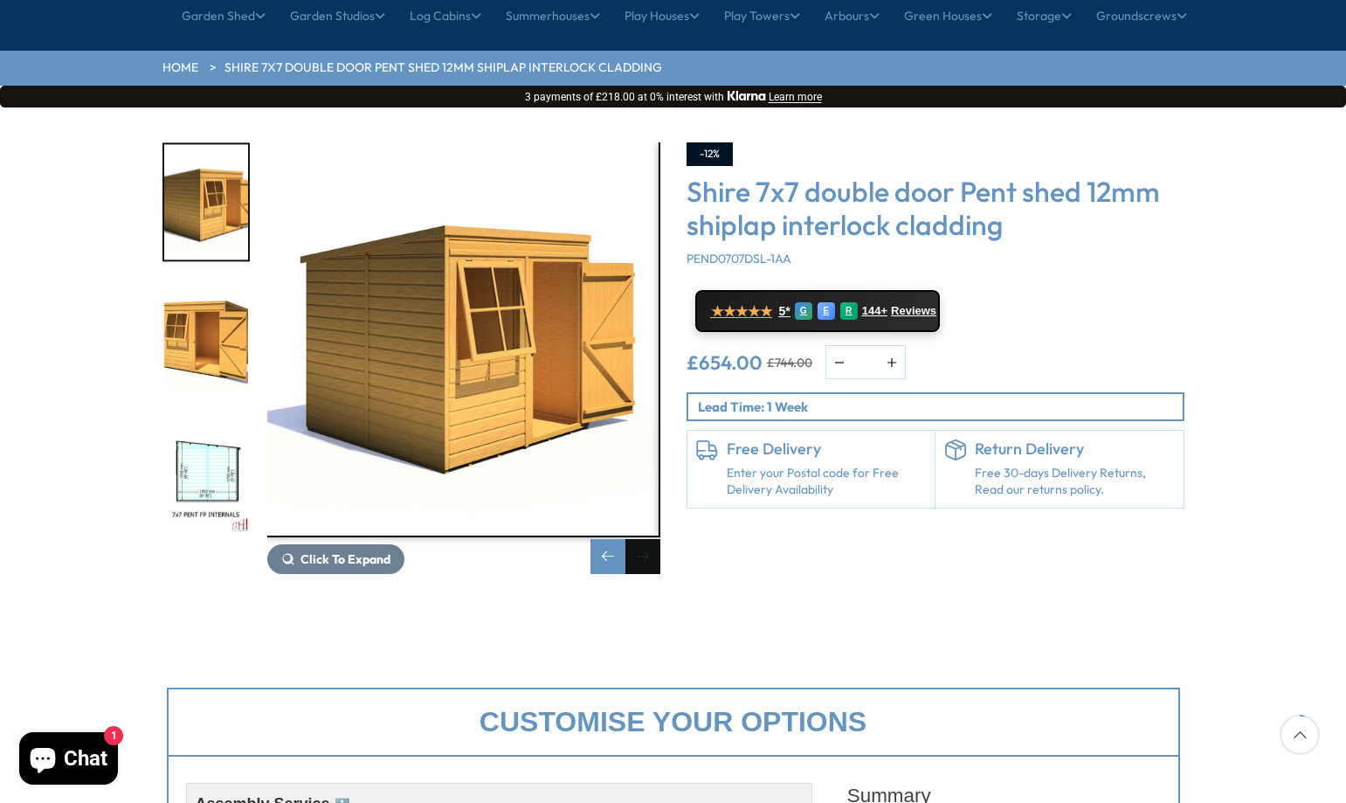 The image size is (1346, 803). Describe the element at coordinates (940, 406) in the screenshot. I see `p: Lead Time: 1 Week` at that location.